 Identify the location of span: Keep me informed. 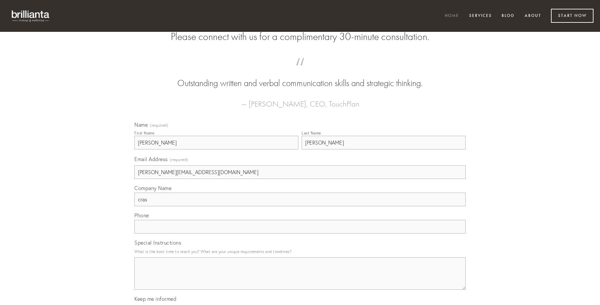
(155, 299).